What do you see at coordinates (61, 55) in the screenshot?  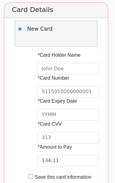 I see `label: *Card Holder Name` at bounding box center [61, 55].